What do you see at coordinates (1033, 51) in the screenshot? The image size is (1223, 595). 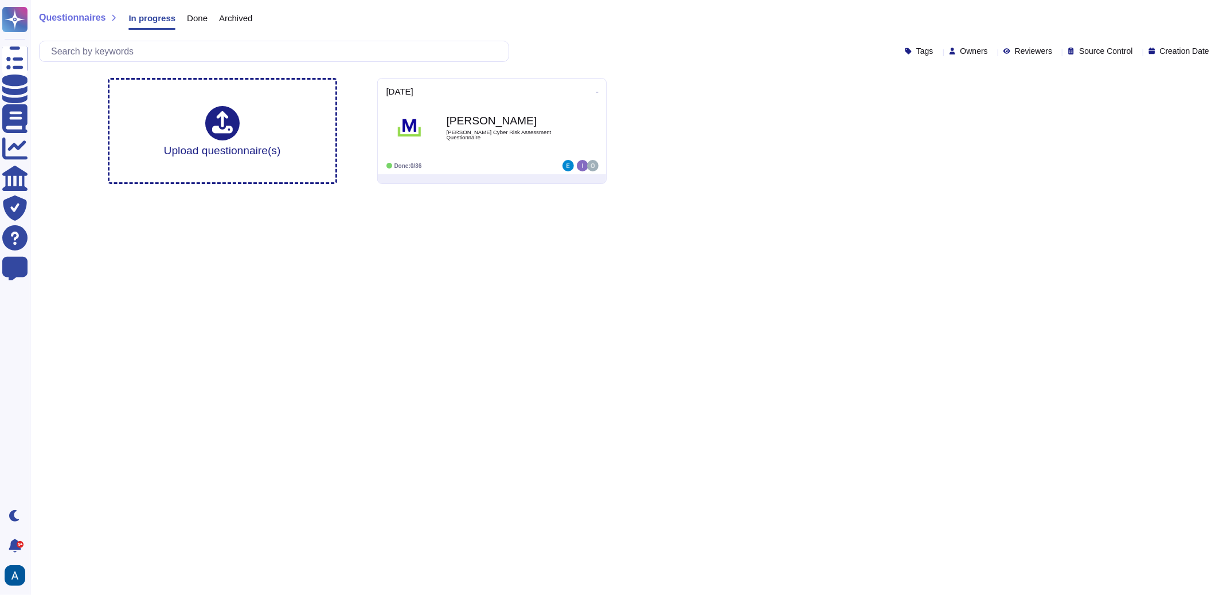 I see `span: Reviewers` at bounding box center [1033, 51].